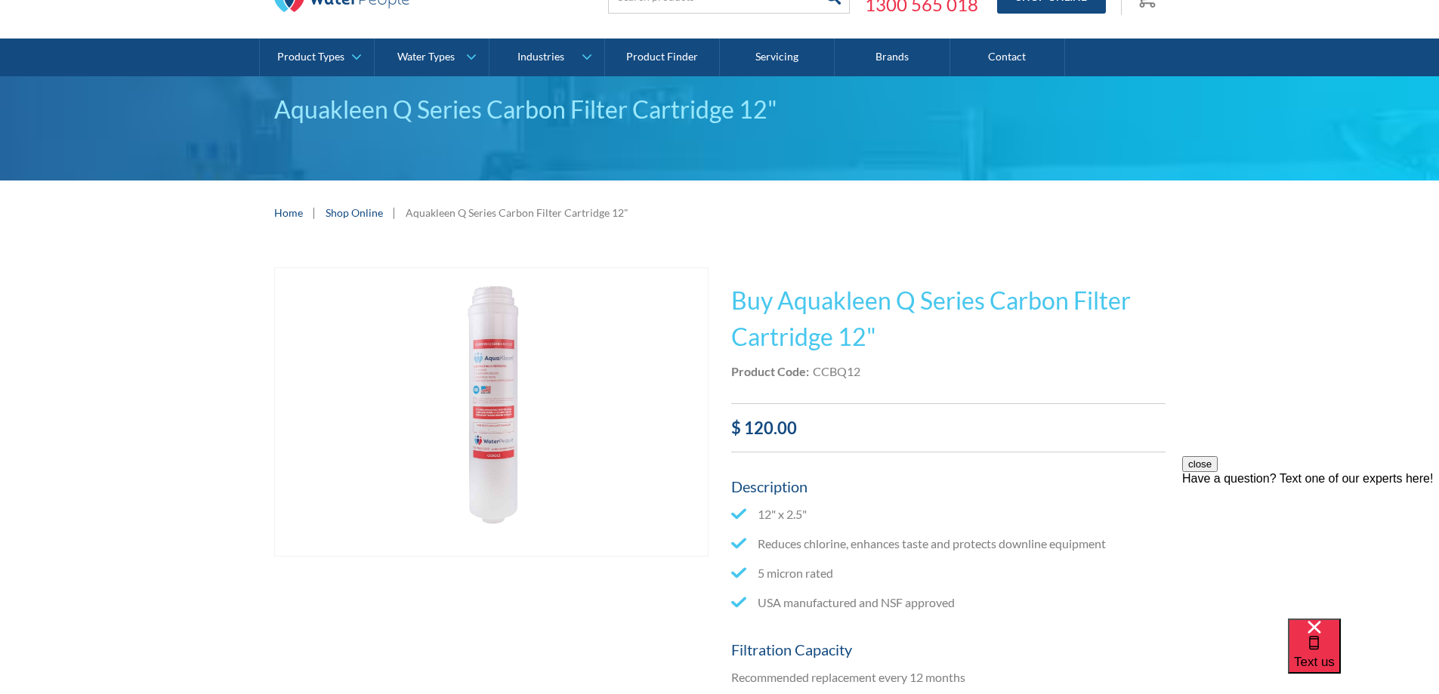 The height and width of the screenshot is (694, 1439). What do you see at coordinates (948, 319) in the screenshot?
I see `h1: Buy Aquakleen Q Series Carbon Filter Cartridge 12"` at bounding box center [948, 319].